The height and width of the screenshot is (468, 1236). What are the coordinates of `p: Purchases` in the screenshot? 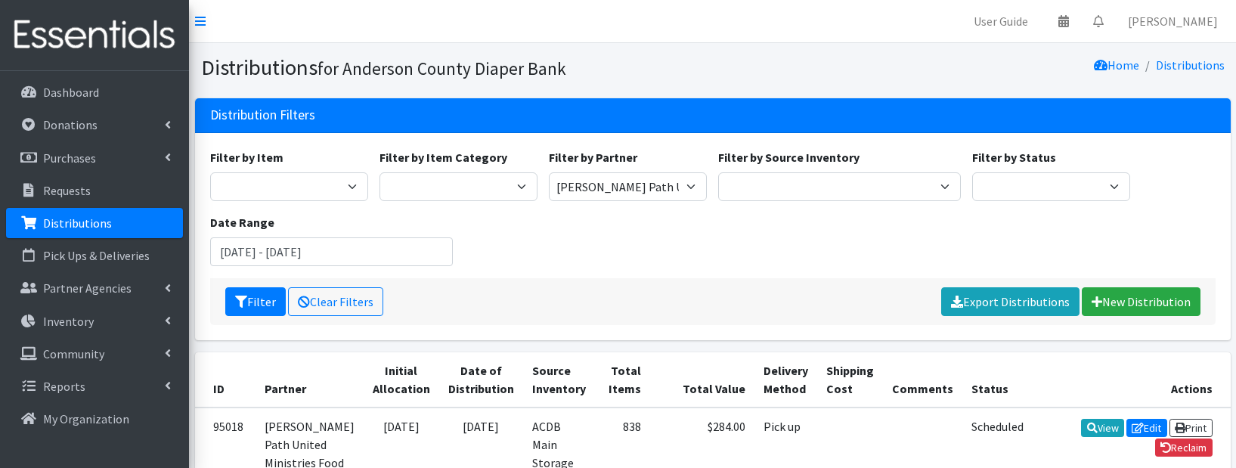 It's located at (70, 158).